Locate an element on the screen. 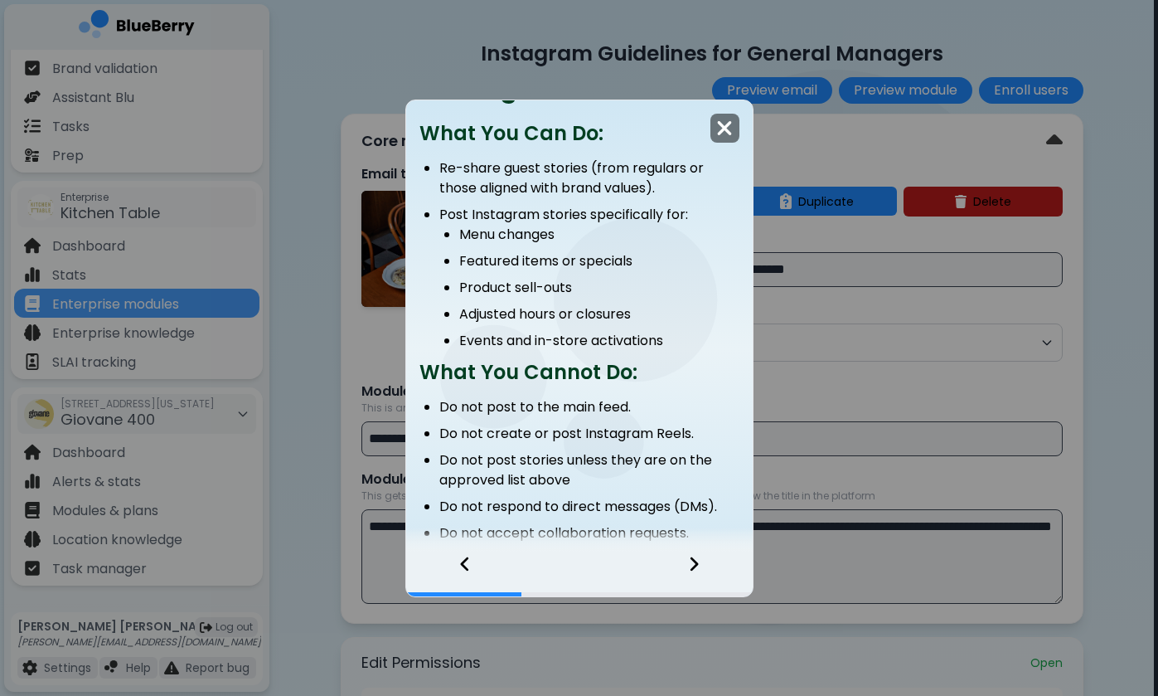 Image resolution: width=1158 pixels, height=696 pixels. li: Adjusted hours or closures is located at coordinates (599, 314).